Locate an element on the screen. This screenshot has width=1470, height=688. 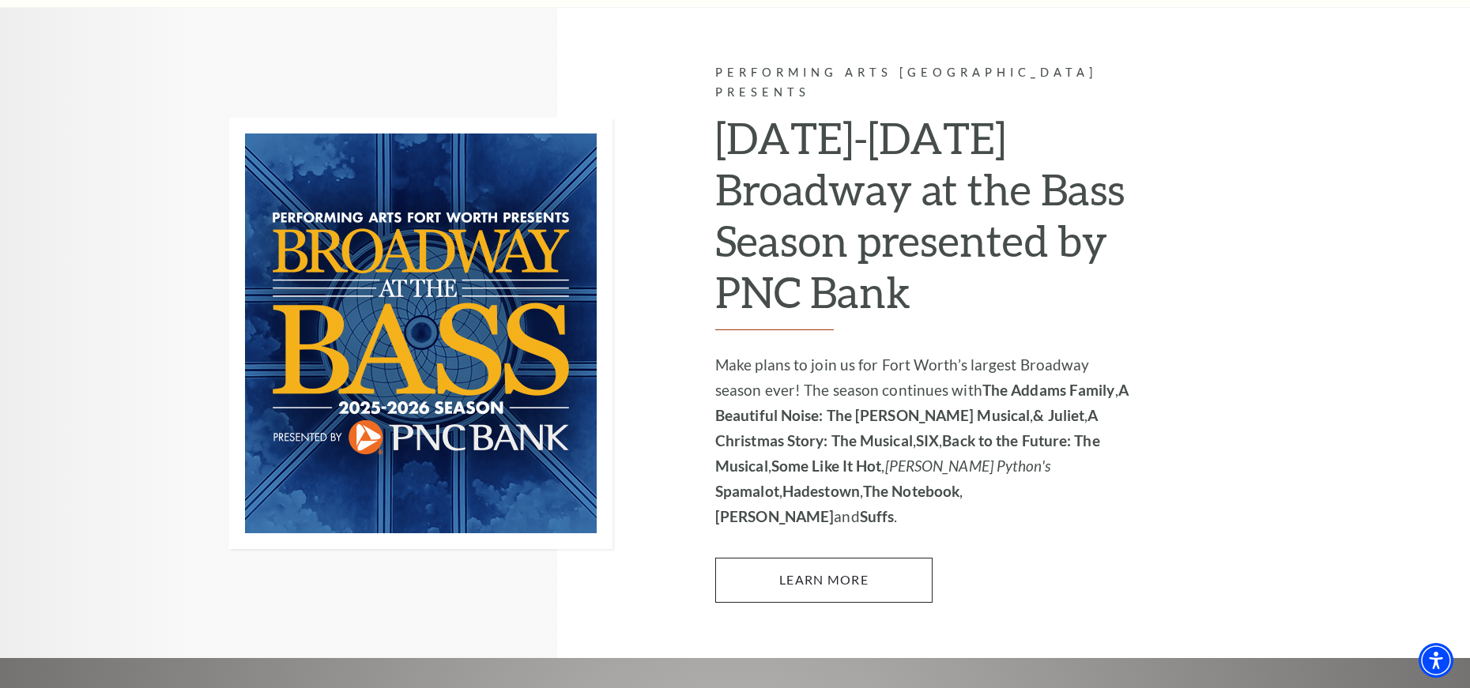
strong: & Juliet is located at coordinates (1058, 415).